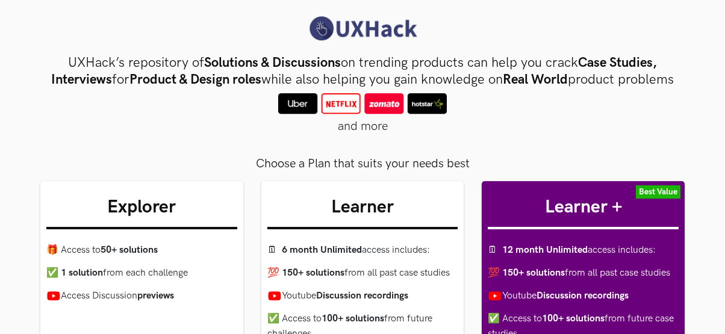 Image resolution: width=725 pixels, height=334 pixels. I want to click on strong: Real World, so click(536, 80).